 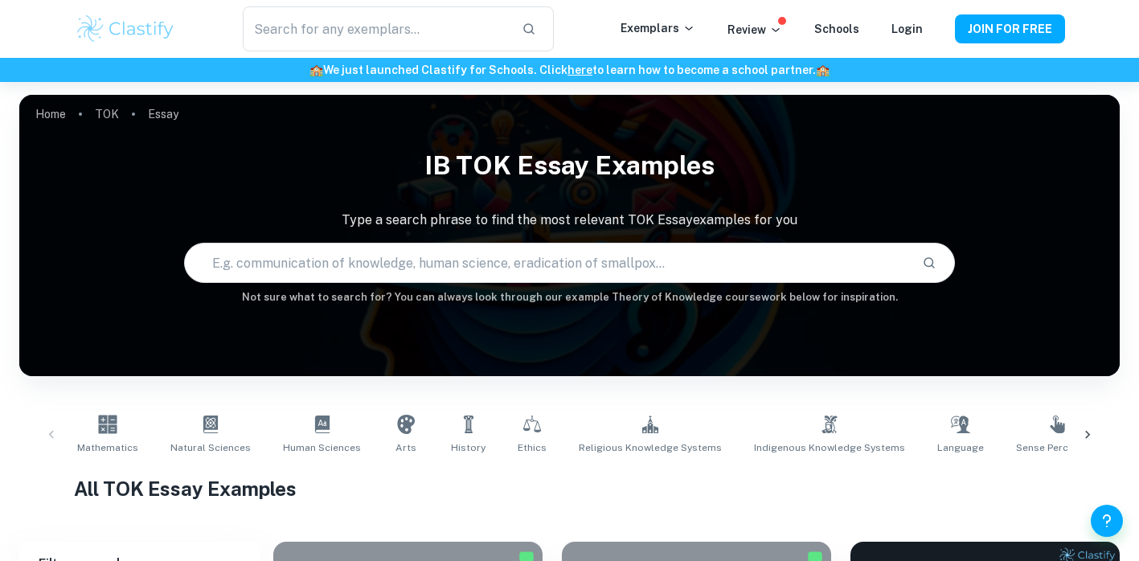 What do you see at coordinates (569, 298) in the screenshot?
I see `h6: Not sure what to search for? You can always look through our example Theory of Knowledge coursewo...` at bounding box center [569, 298].